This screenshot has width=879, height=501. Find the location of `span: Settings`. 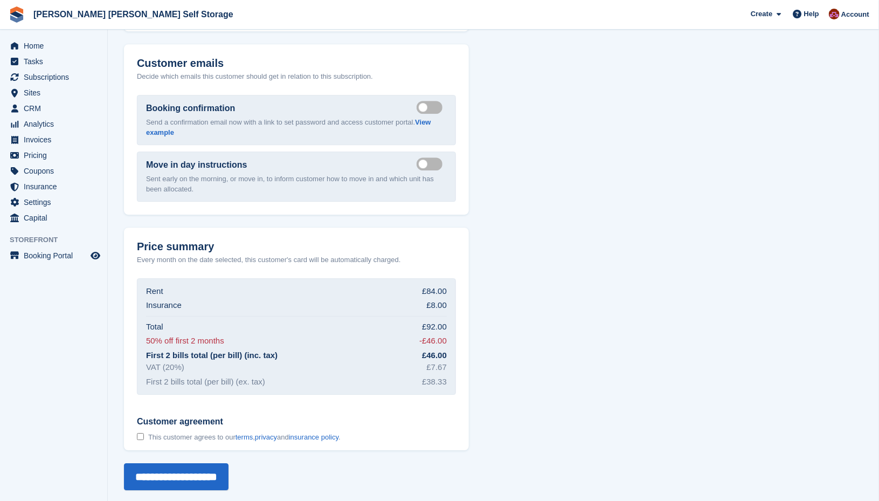

span: Settings is located at coordinates (56, 202).